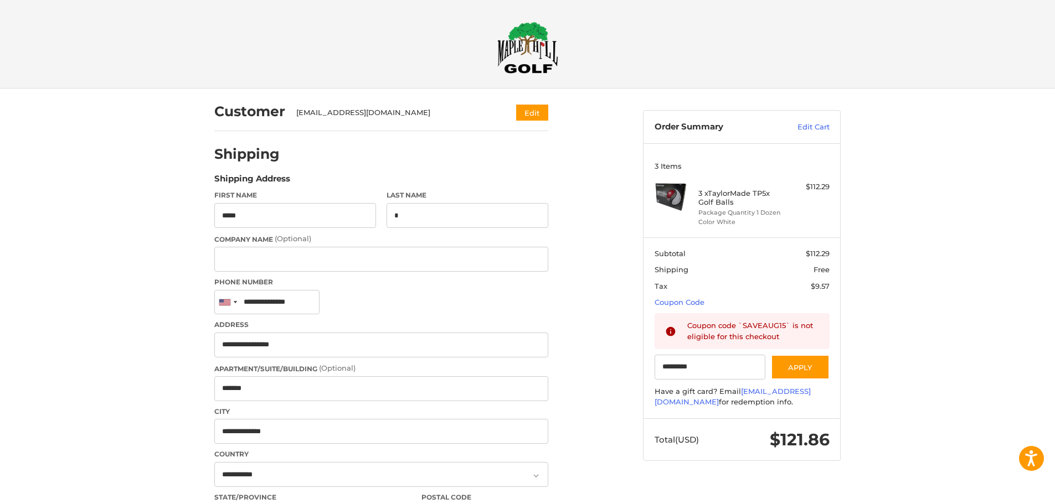 This screenshot has height=504, width=1055. I want to click on label: State/Province, so click(312, 498).